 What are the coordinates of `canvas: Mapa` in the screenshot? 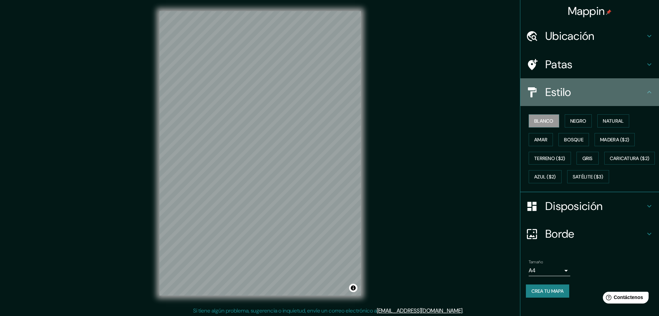 It's located at (260, 153).